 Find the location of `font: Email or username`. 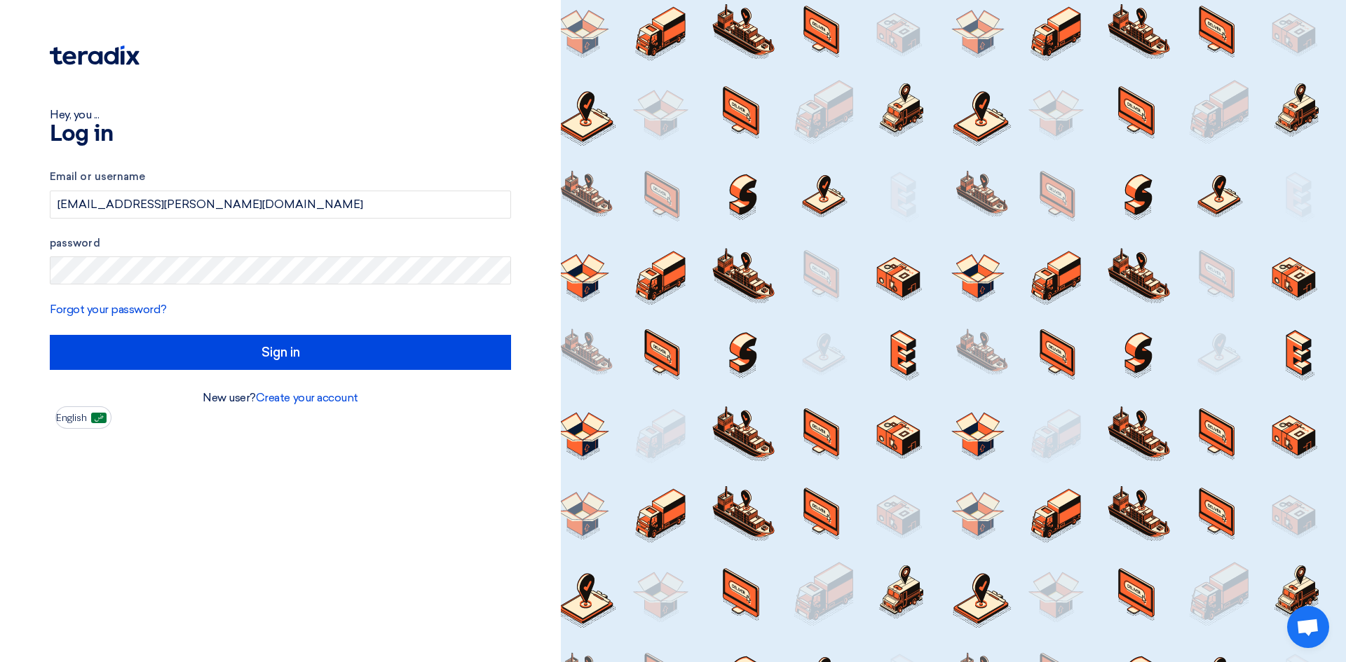

font: Email or username is located at coordinates (97, 177).